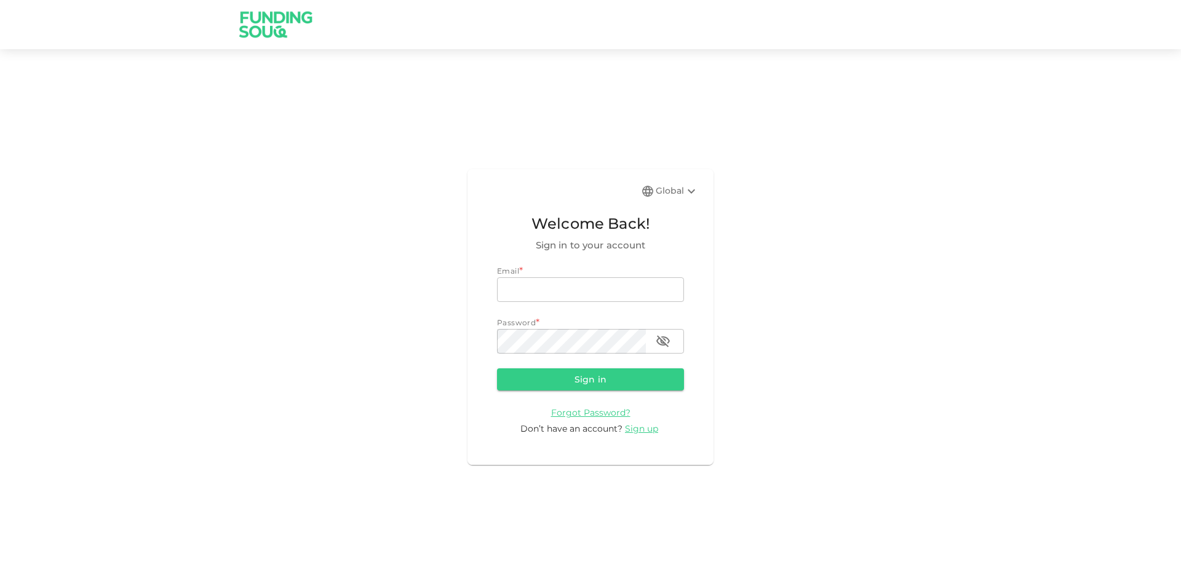 Image resolution: width=1181 pixels, height=586 pixels. I want to click on input: password, so click(572, 342).